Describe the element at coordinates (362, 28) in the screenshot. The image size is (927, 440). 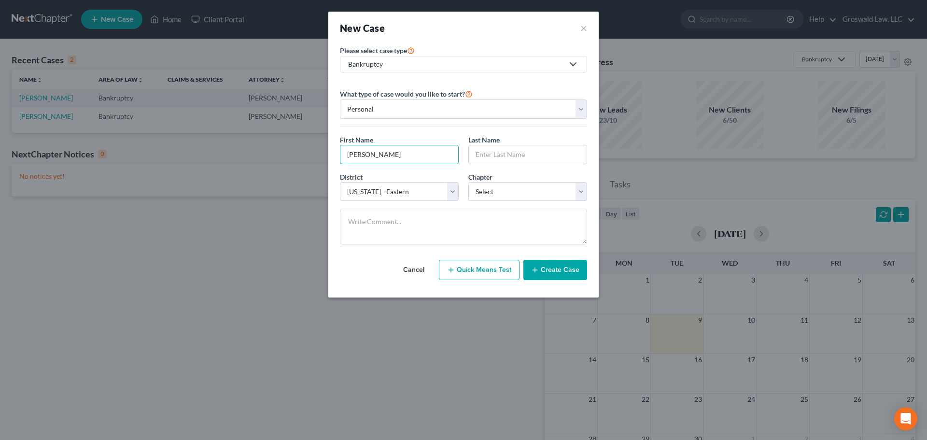
I see `strong: New Case` at that location.